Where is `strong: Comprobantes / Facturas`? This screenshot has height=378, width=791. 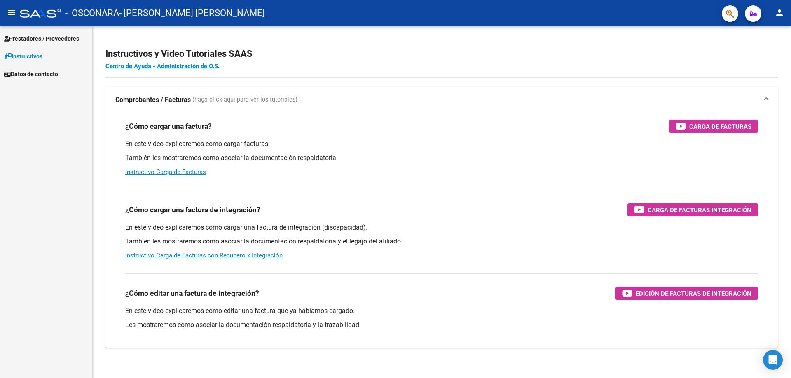 strong: Comprobantes / Facturas is located at coordinates (153, 100).